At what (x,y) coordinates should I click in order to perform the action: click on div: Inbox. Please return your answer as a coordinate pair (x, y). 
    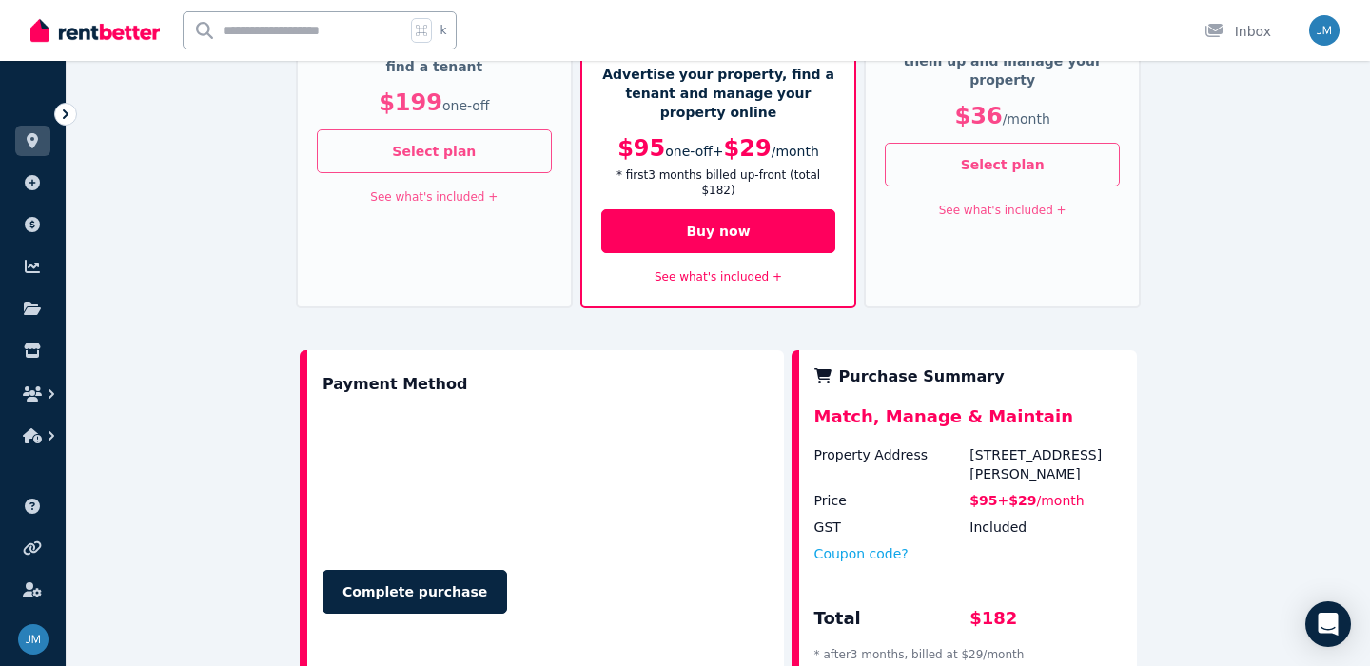
    Looking at the image, I should click on (1238, 31).